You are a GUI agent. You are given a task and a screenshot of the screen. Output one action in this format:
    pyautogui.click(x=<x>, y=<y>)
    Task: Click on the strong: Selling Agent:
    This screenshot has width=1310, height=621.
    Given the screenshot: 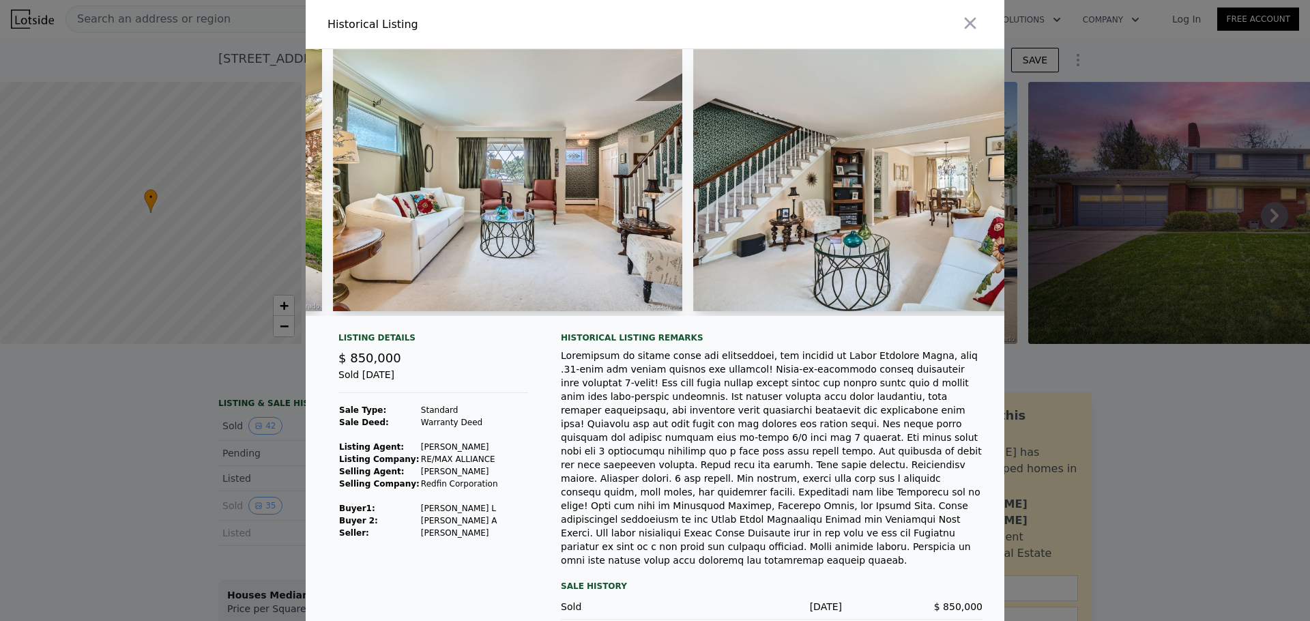 What is the action you would take?
    pyautogui.click(x=372, y=471)
    